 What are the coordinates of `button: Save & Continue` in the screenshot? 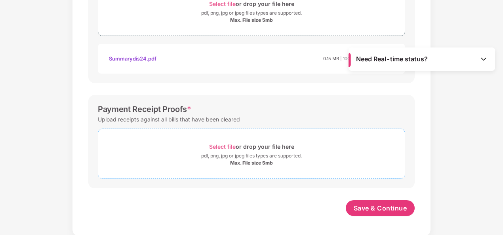 It's located at (381, 209).